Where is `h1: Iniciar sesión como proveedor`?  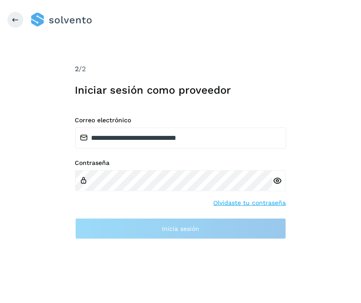
h1: Iniciar sesión como proveedor is located at coordinates (181, 90).